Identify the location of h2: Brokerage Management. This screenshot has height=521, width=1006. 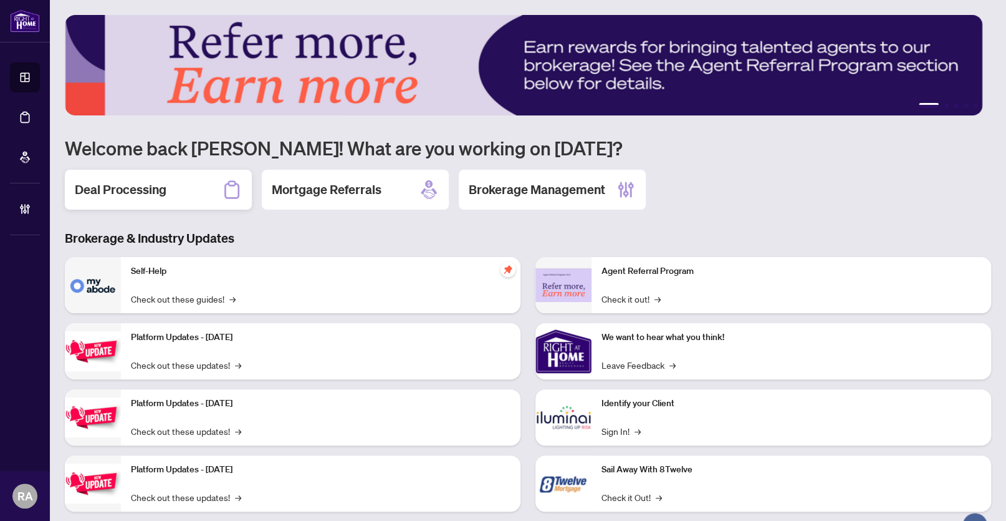
(537, 190).